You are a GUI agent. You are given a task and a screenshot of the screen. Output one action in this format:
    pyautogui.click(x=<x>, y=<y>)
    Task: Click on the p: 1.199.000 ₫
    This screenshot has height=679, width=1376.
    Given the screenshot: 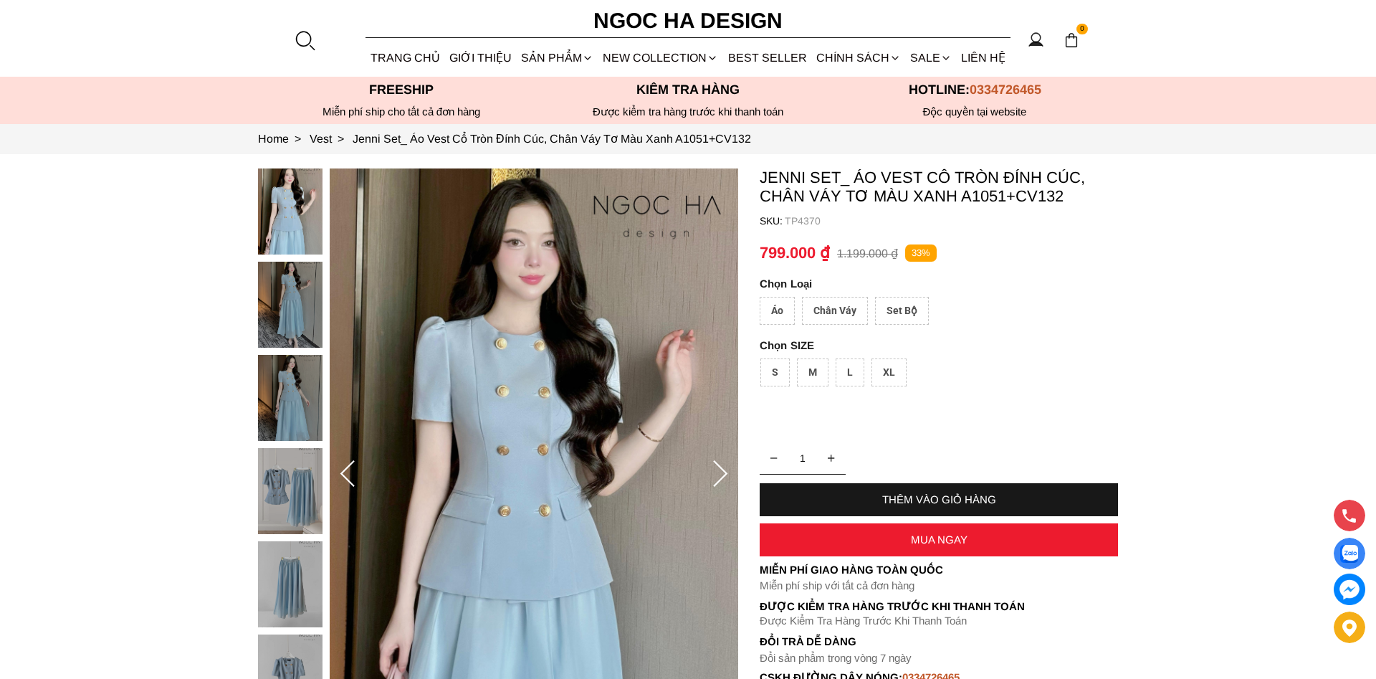 What is the action you would take?
    pyautogui.click(x=867, y=253)
    